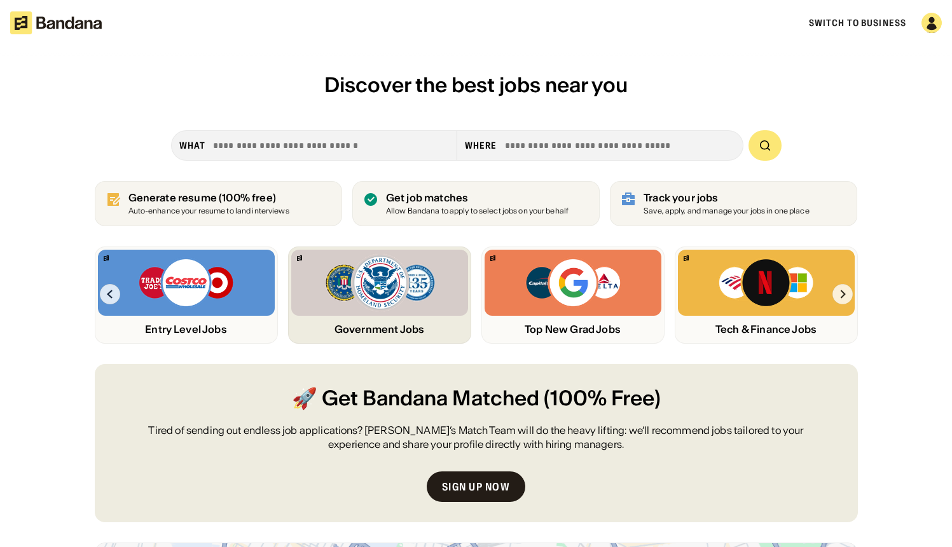 The height and width of the screenshot is (547, 952). Describe the element at coordinates (379, 283) in the screenshot. I see `img: FBI, DHS, MWRD logos` at that location.